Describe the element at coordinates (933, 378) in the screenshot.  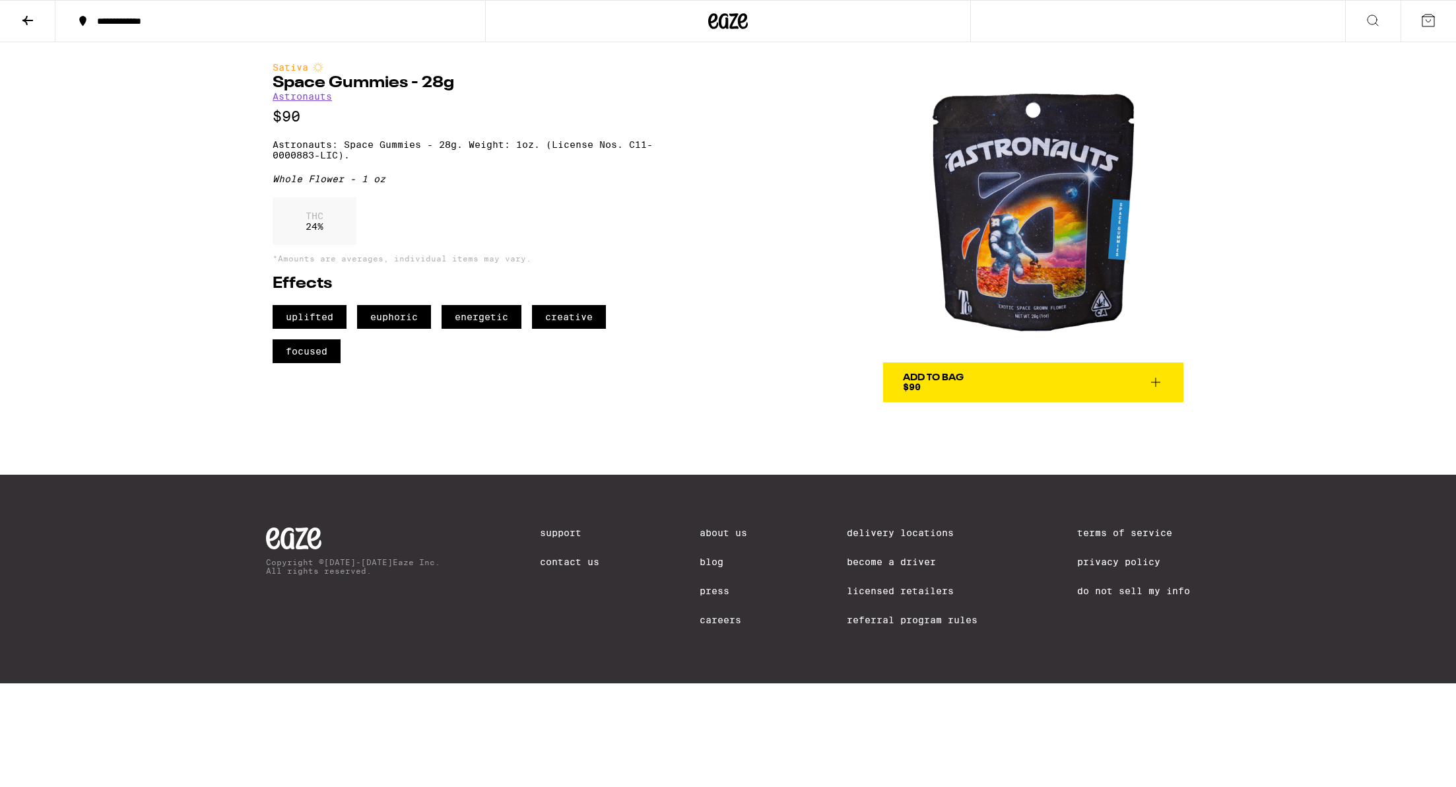
I see `div: Add To Bag` at that location.